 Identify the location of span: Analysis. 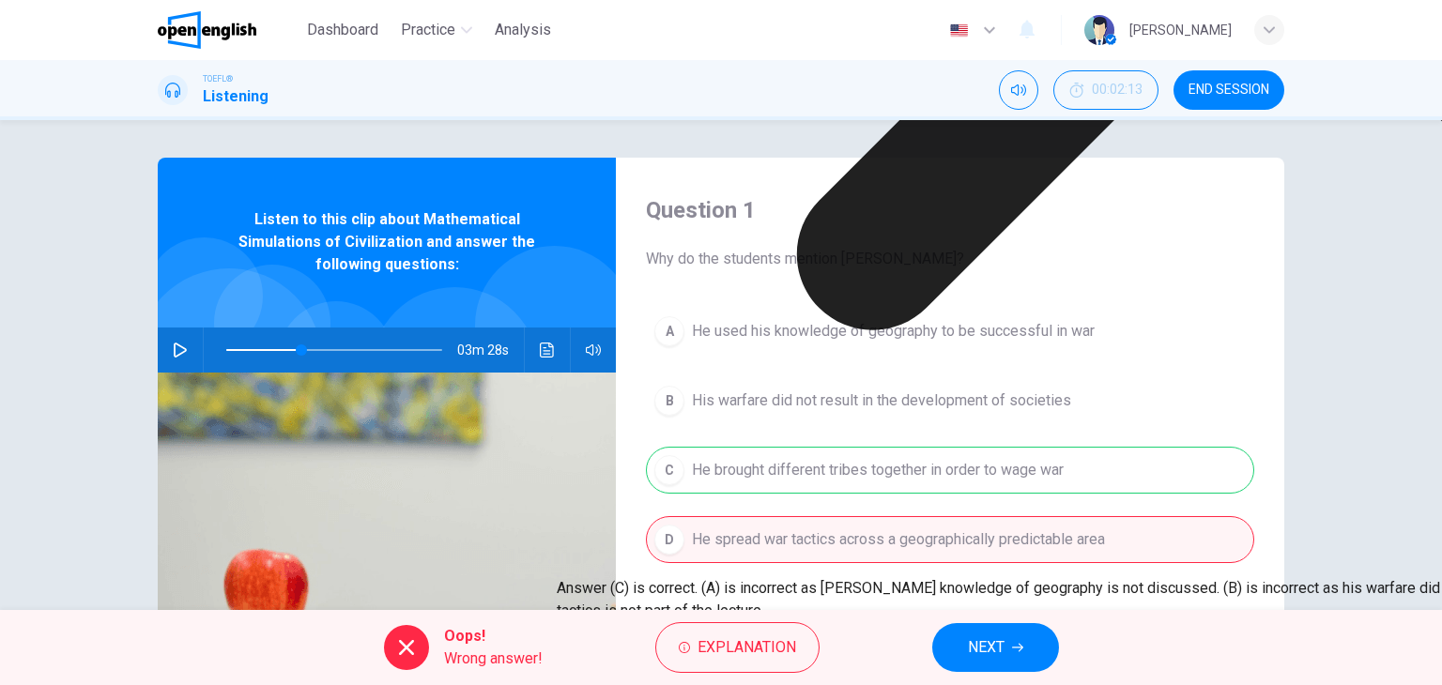
(523, 30).